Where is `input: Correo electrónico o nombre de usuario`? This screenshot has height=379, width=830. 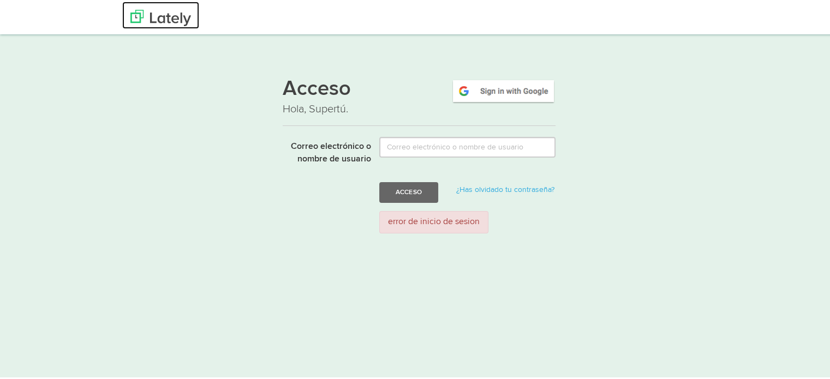 input: Correo electrónico o nombre de usuario is located at coordinates (467, 146).